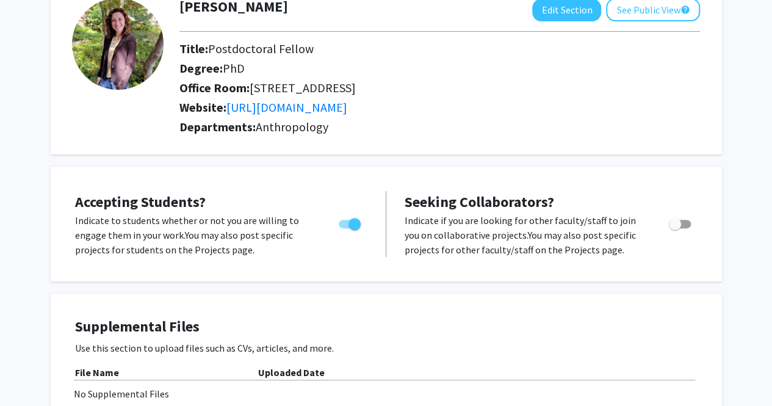 The width and height of the screenshot is (772, 406). Describe the element at coordinates (439, 88) in the screenshot. I see `h2: Office Room:` at that location.